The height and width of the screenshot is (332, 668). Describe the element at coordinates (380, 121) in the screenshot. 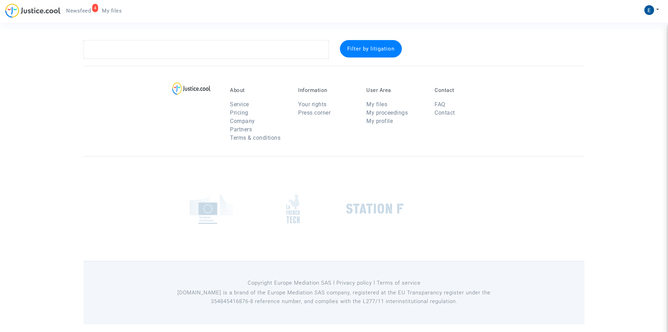

I see `a: My profile` at that location.